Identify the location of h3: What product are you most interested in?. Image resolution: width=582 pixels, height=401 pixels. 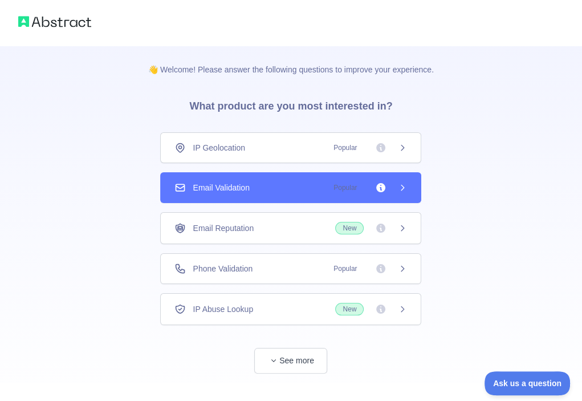
(291, 104).